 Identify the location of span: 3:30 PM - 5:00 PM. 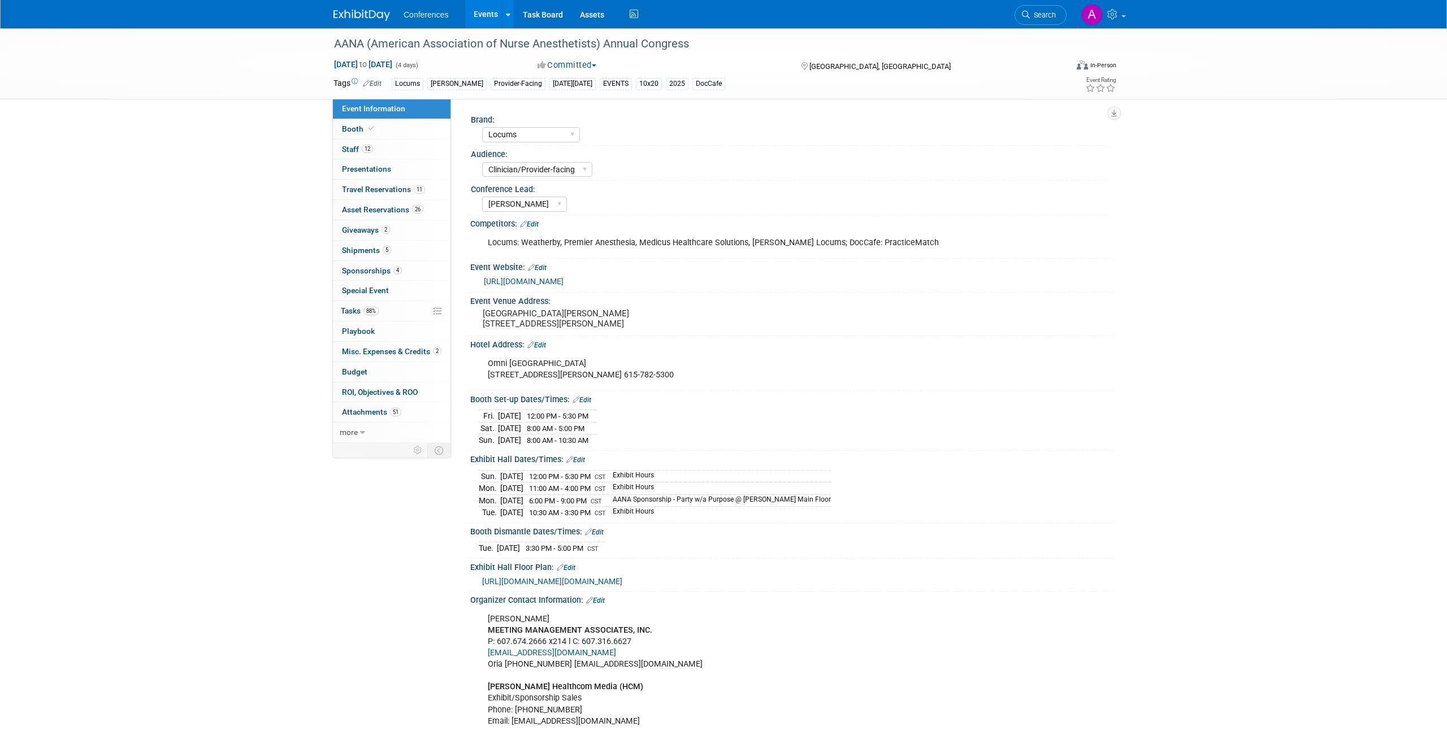
(554, 548).